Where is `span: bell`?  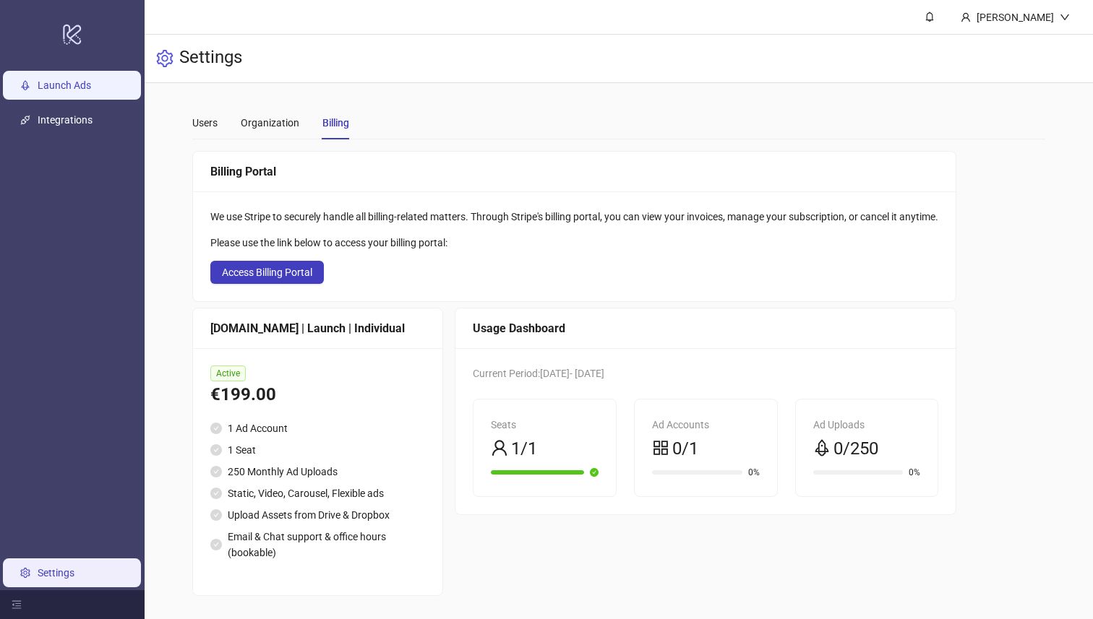
span: bell is located at coordinates (929, 17).